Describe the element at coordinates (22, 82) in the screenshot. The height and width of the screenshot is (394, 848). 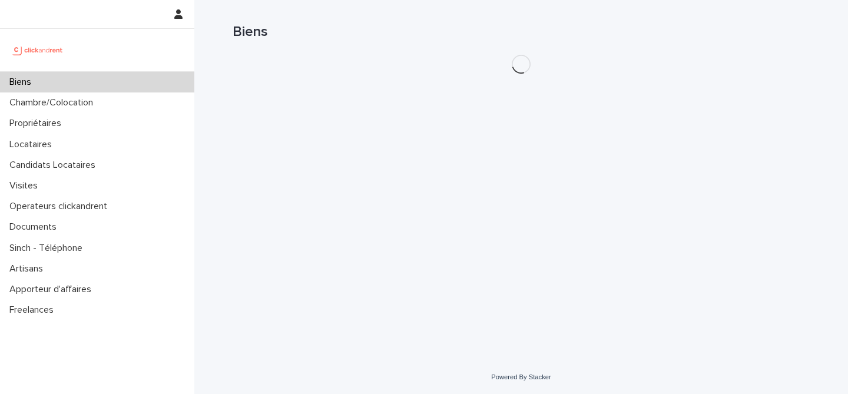
I see `p: Biens` at that location.